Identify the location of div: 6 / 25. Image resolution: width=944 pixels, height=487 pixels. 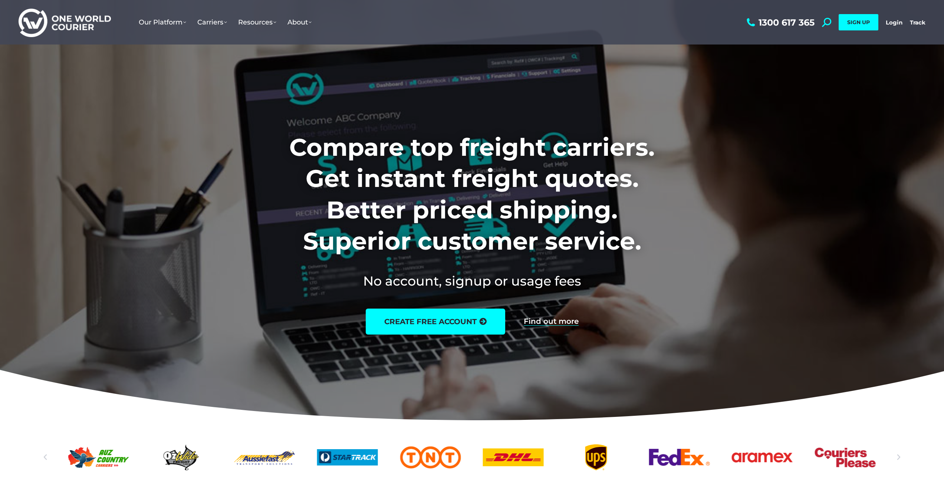
(762, 457).